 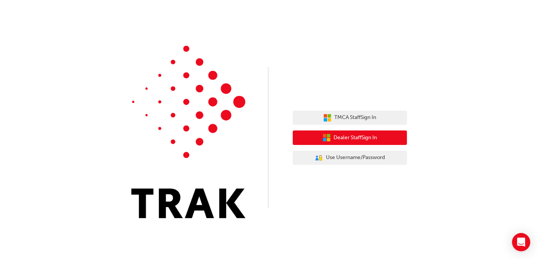 I want to click on button: TMCA StaffSign In, so click(x=350, y=118).